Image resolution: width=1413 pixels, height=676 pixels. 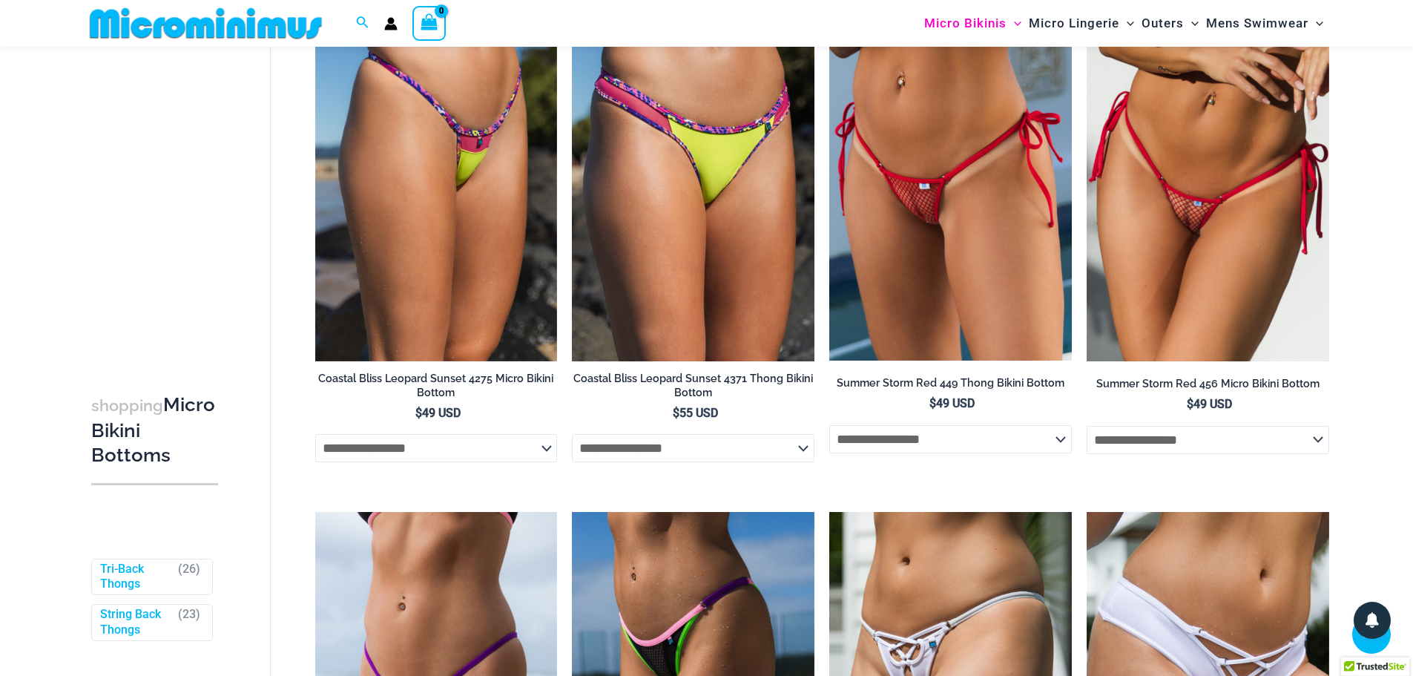 I want to click on a: Mens SwimwearMenu ToggleMenu Toggle, so click(x=1264, y=23).